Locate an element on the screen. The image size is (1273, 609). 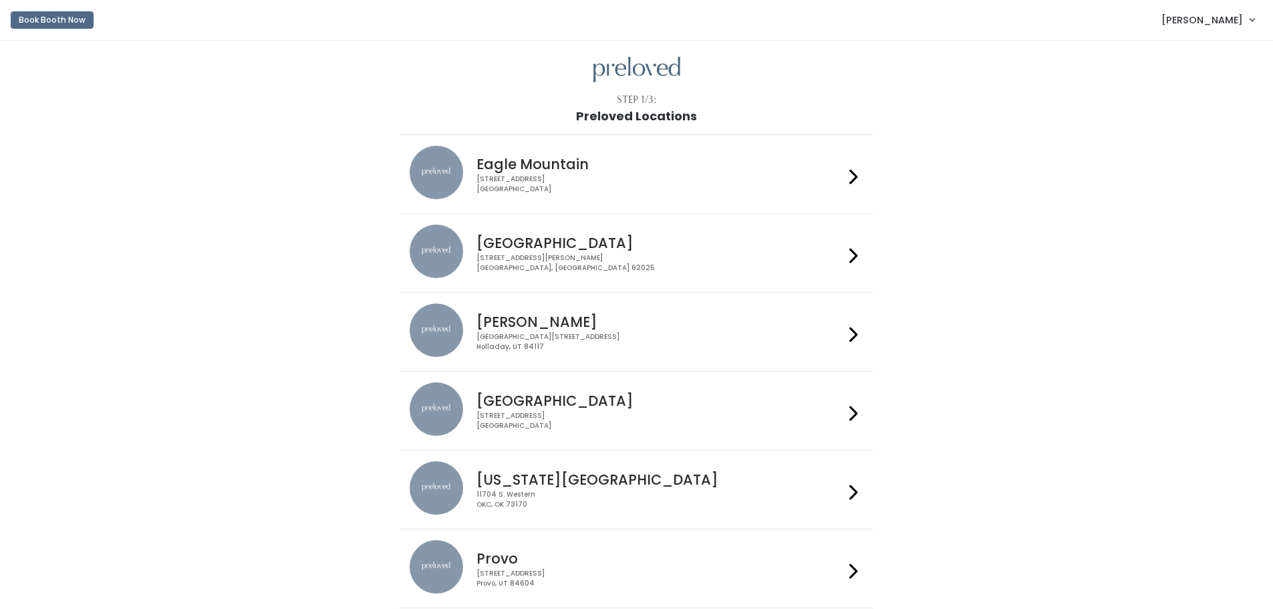
img: preloved logo is located at coordinates (637, 69).